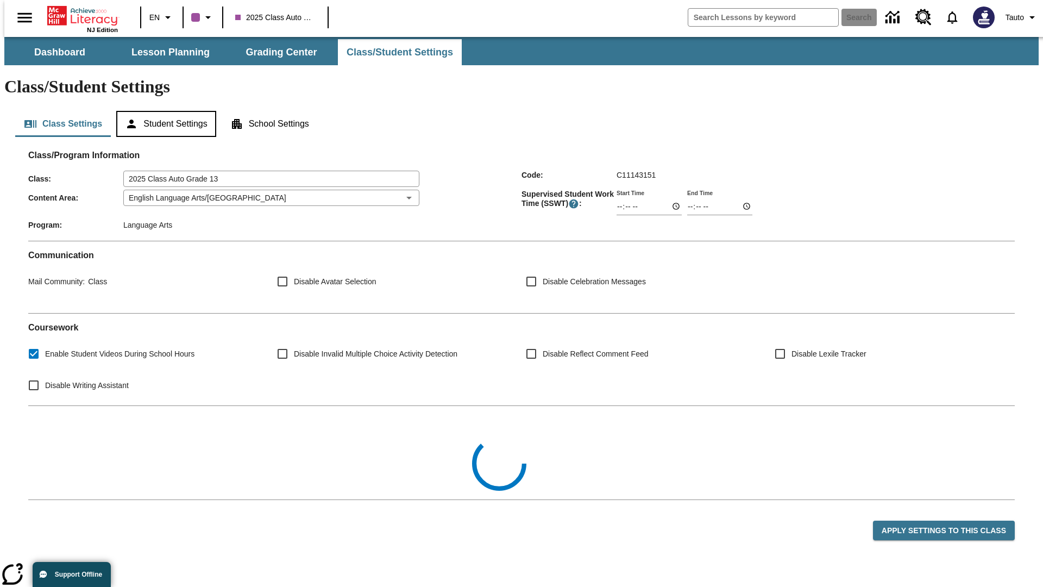 The width and height of the screenshot is (1043, 587). Describe the element at coordinates (829, 354) in the screenshot. I see `span: Disable Lexile Tracker` at that location.